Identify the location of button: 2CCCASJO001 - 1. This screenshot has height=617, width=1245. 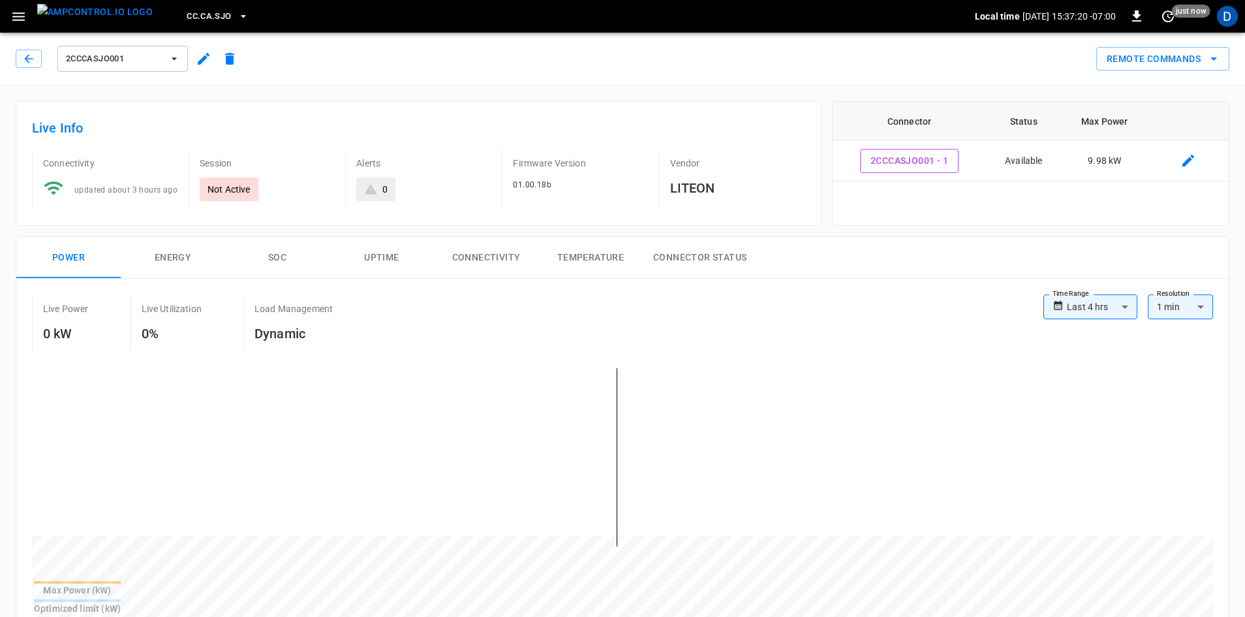
(909, 161).